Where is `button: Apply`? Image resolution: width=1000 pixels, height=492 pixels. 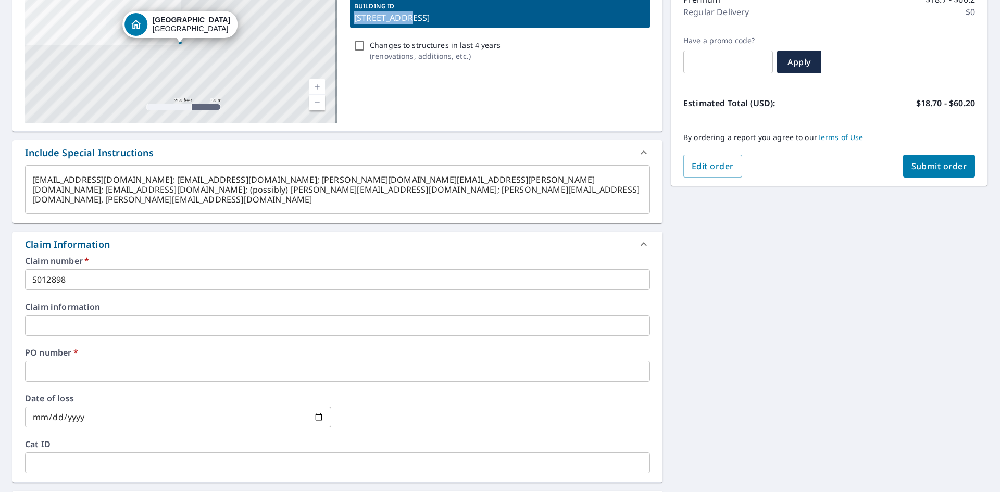
button: Apply is located at coordinates (799, 62).